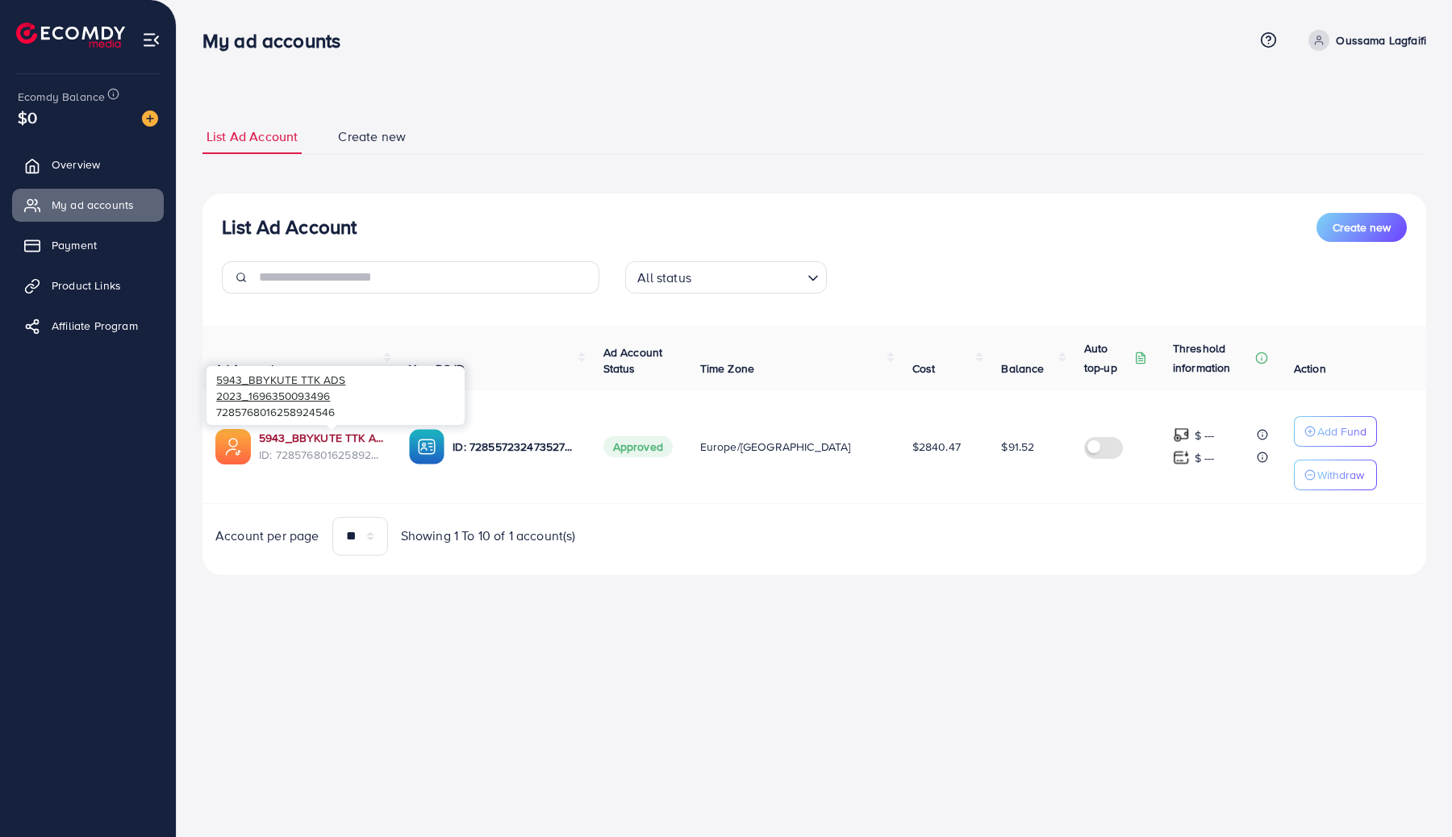 This screenshot has width=1452, height=837. I want to click on a: logo, so click(70, 35).